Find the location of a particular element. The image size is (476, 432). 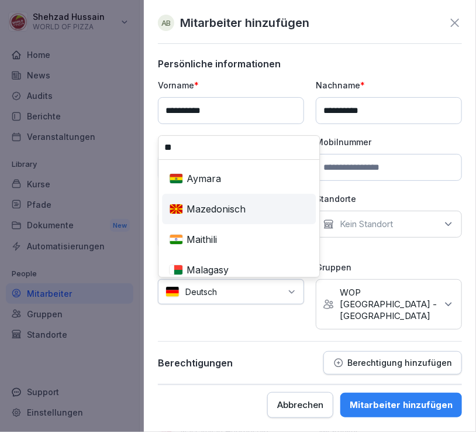

div: Mazedonisch is located at coordinates (239, 209).